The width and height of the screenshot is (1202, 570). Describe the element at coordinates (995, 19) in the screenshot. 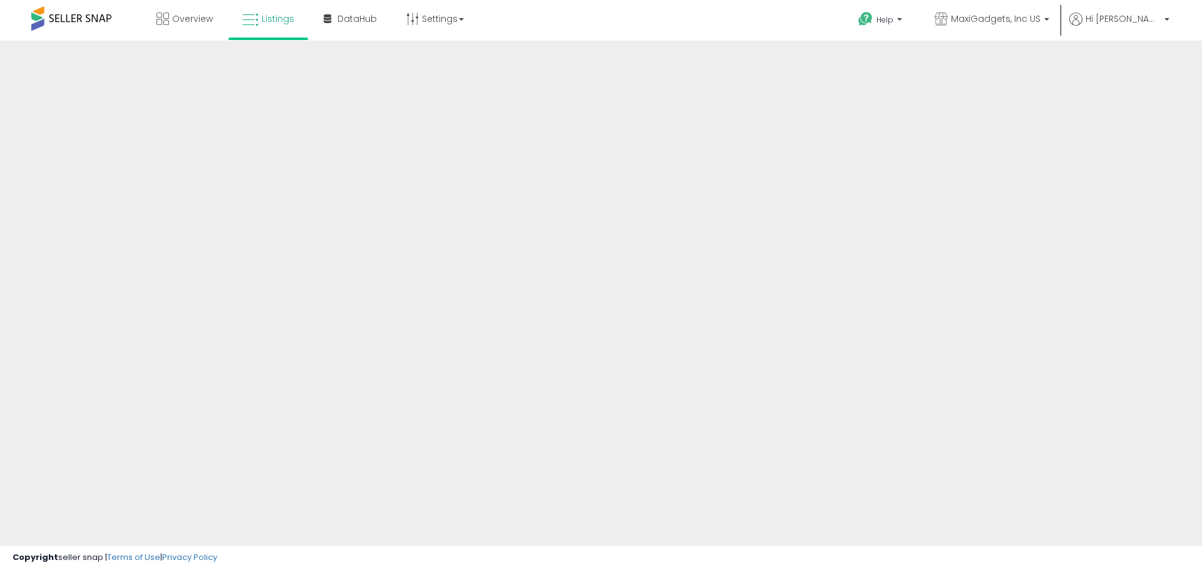

I see `span: MaxiGadgets, Inc US` at that location.